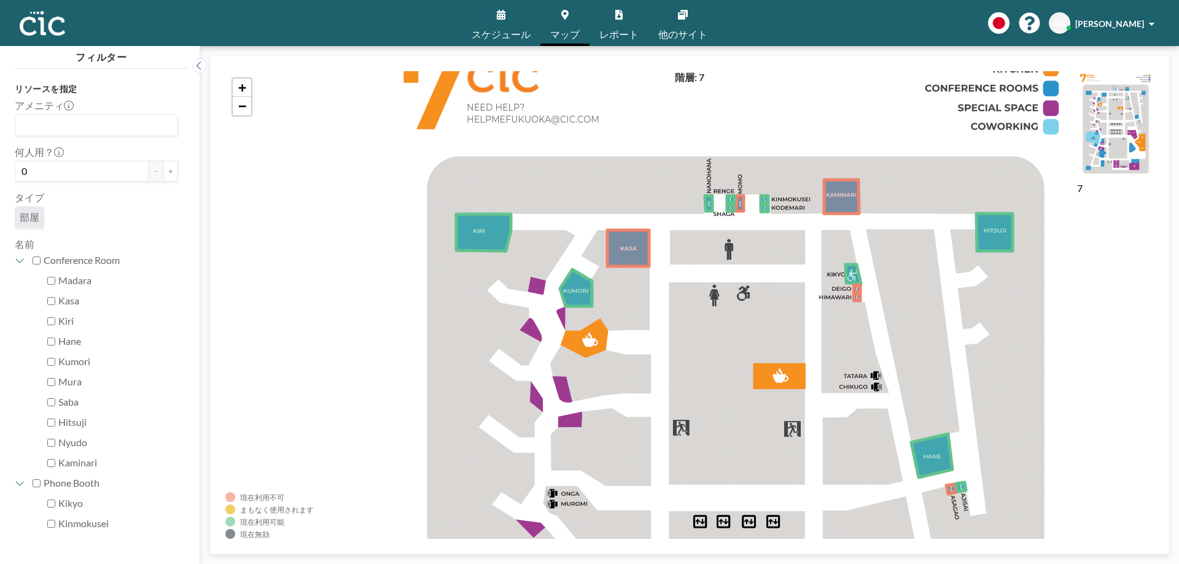  I want to click on label: Hitsuji, so click(118, 422).